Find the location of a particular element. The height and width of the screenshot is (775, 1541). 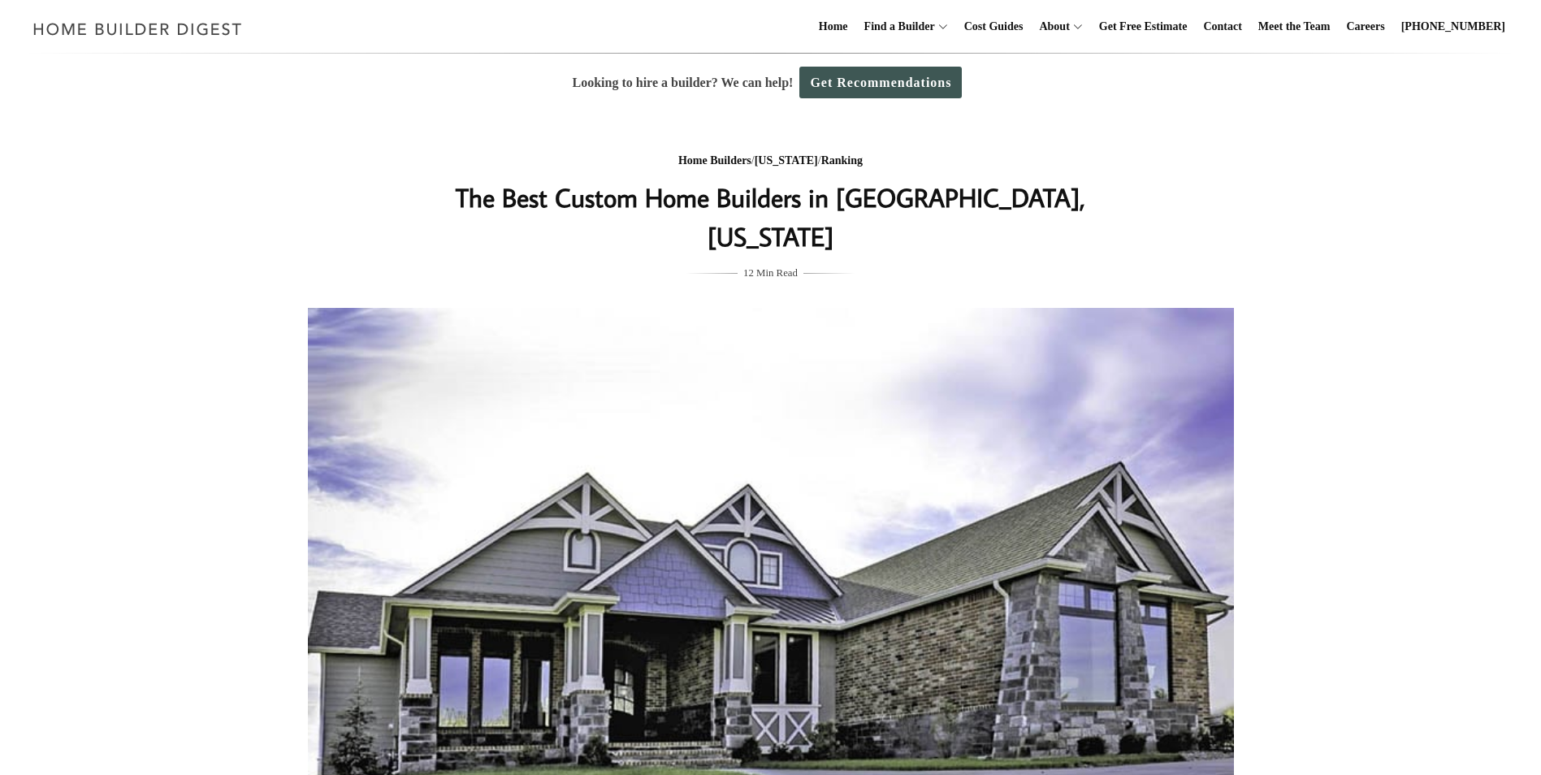

a: Meet the Team is located at coordinates (1294, 27).